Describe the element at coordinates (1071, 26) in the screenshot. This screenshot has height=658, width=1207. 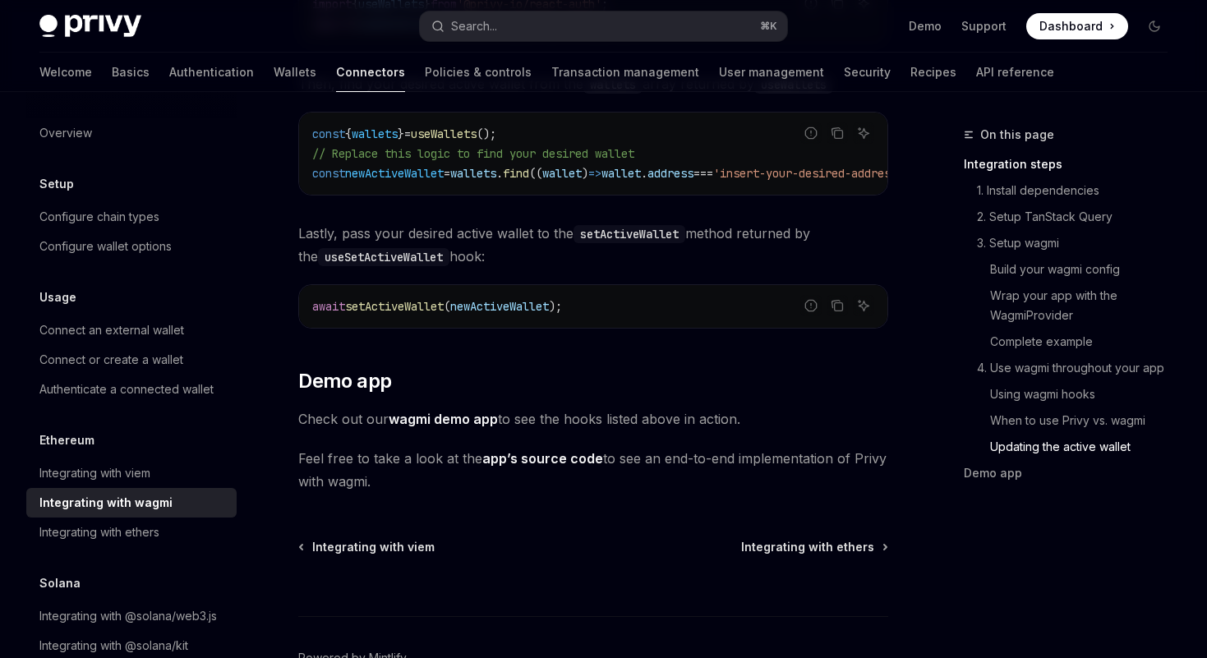
I see `span: Dashboard` at that location.